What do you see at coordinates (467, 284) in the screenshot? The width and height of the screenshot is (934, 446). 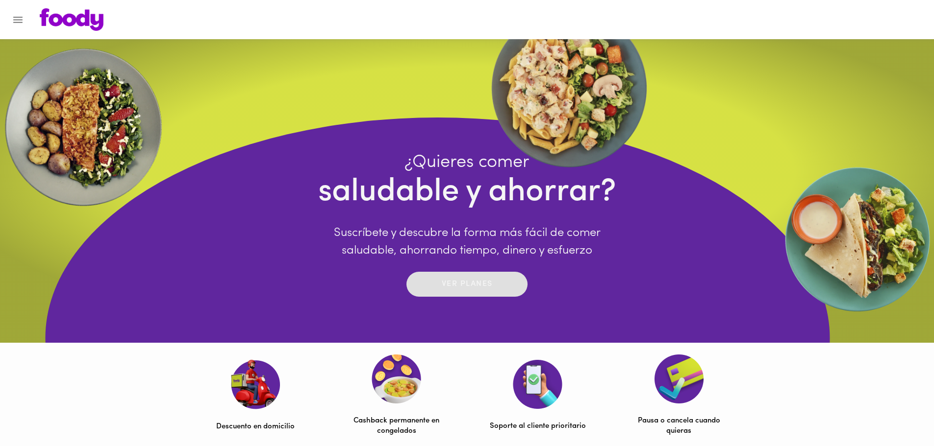 I see `button: Ver planes` at bounding box center [467, 284].